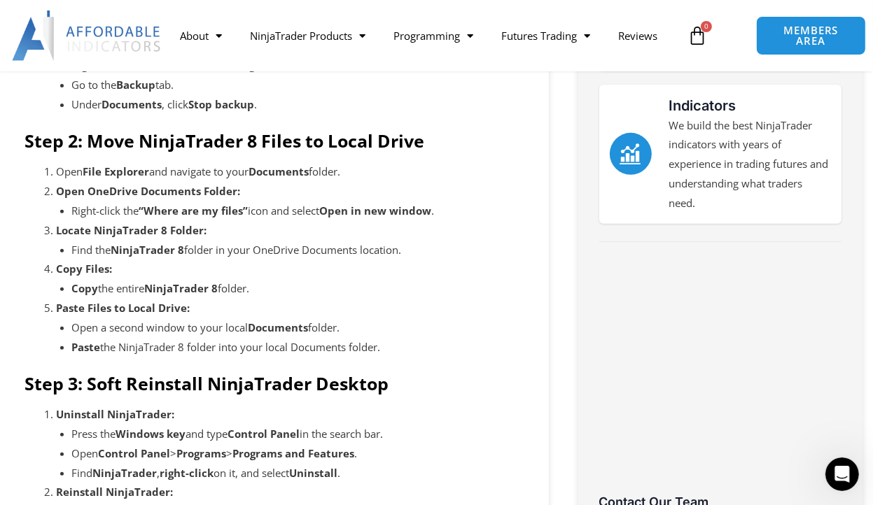 This screenshot has height=505, width=873. Describe the element at coordinates (638, 36) in the screenshot. I see `a: Reviews` at that location.